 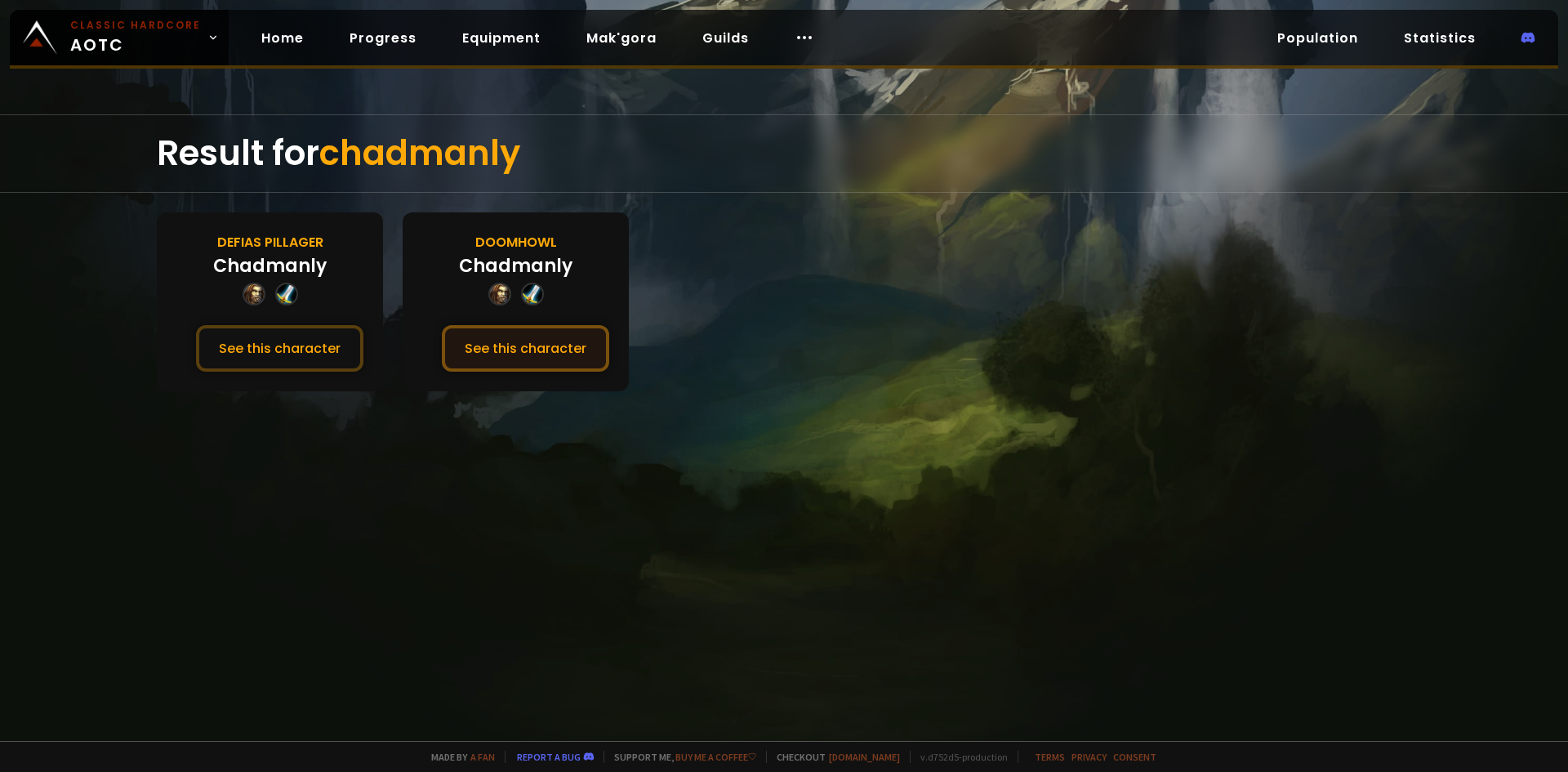 I want to click on span: Made by, so click(x=458, y=756).